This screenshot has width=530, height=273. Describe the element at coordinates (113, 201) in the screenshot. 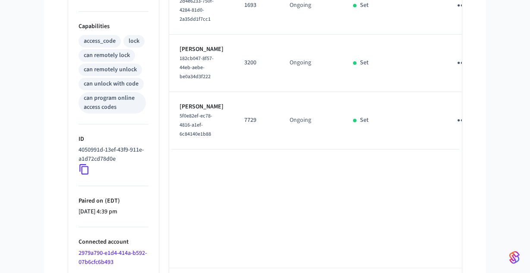

I see `p: Paired on` at that location.